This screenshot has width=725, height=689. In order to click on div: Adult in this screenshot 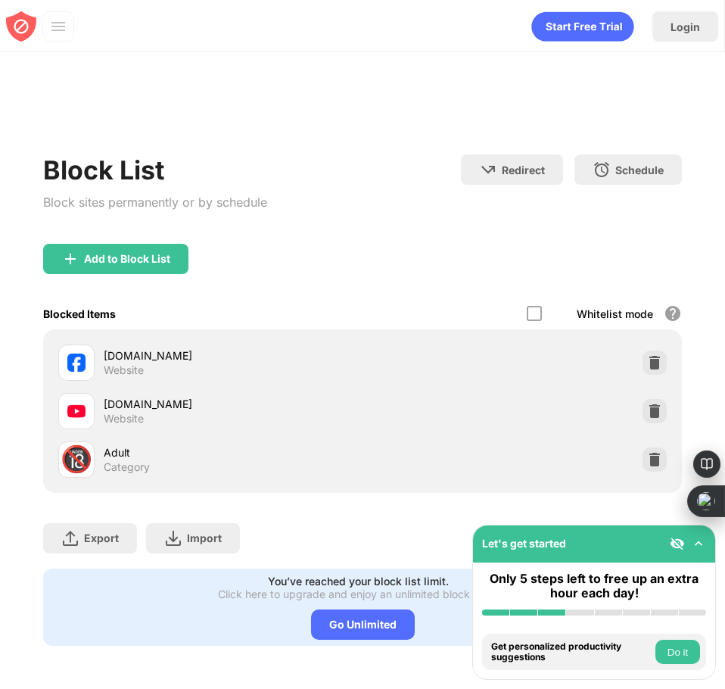, I will do `click(233, 452)`.